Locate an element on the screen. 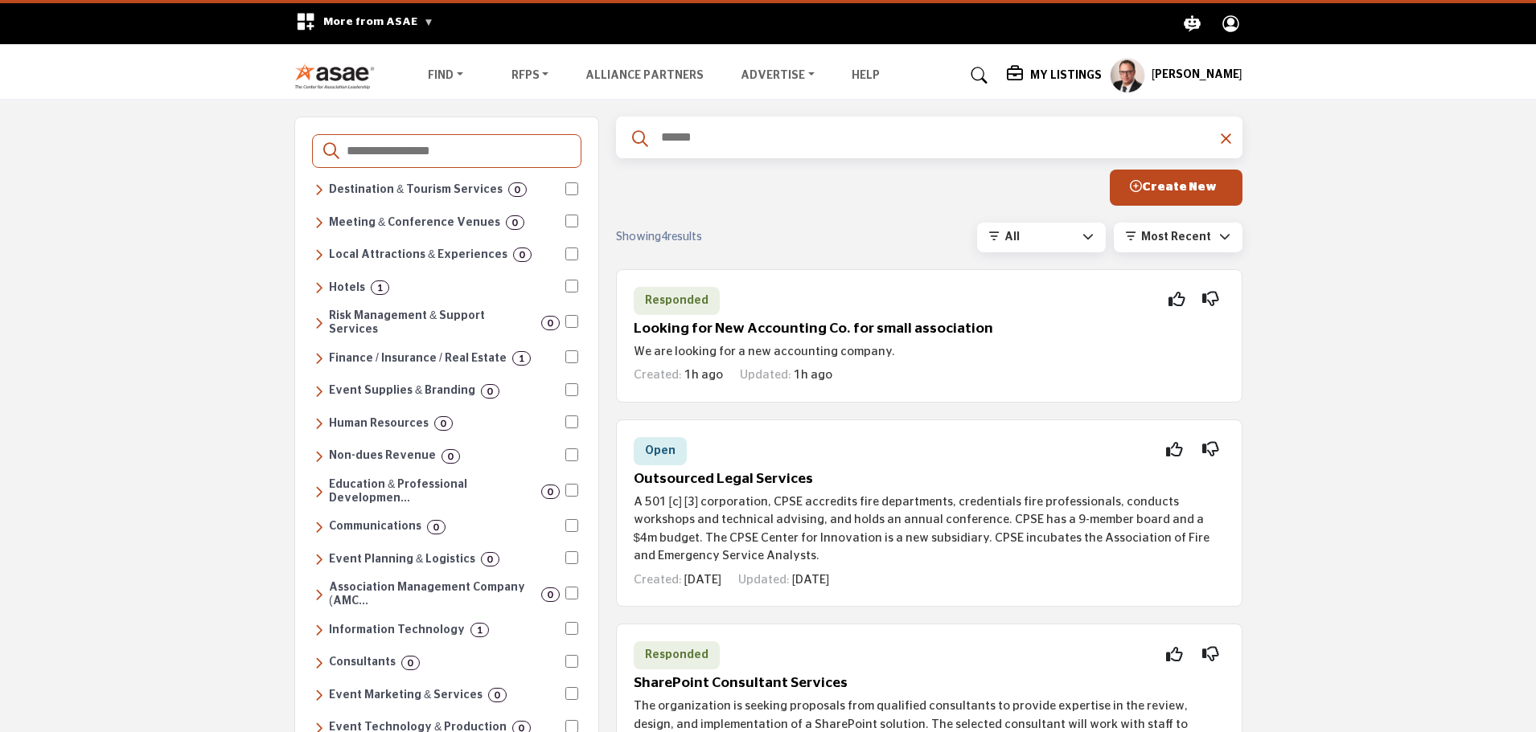  h6: Programs like affinity partnerships, sponsorships, and other revenue-generating opportunities tha... is located at coordinates (382, 456).